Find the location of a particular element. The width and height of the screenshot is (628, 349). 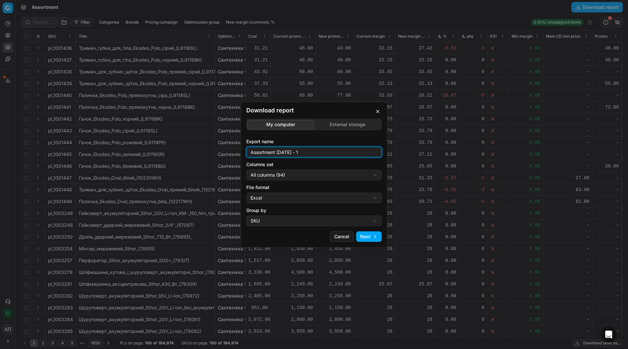

label: File format is located at coordinates (314, 187).